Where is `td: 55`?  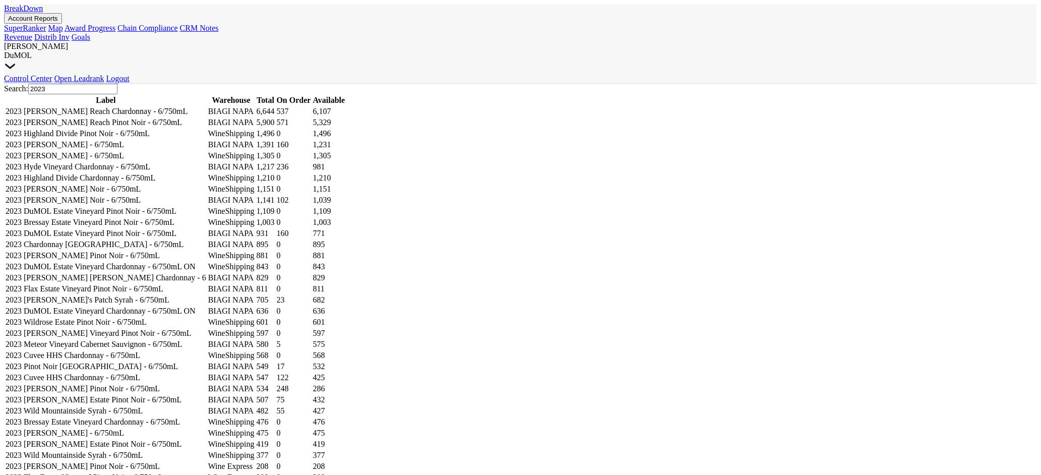
td: 55 is located at coordinates (294, 411).